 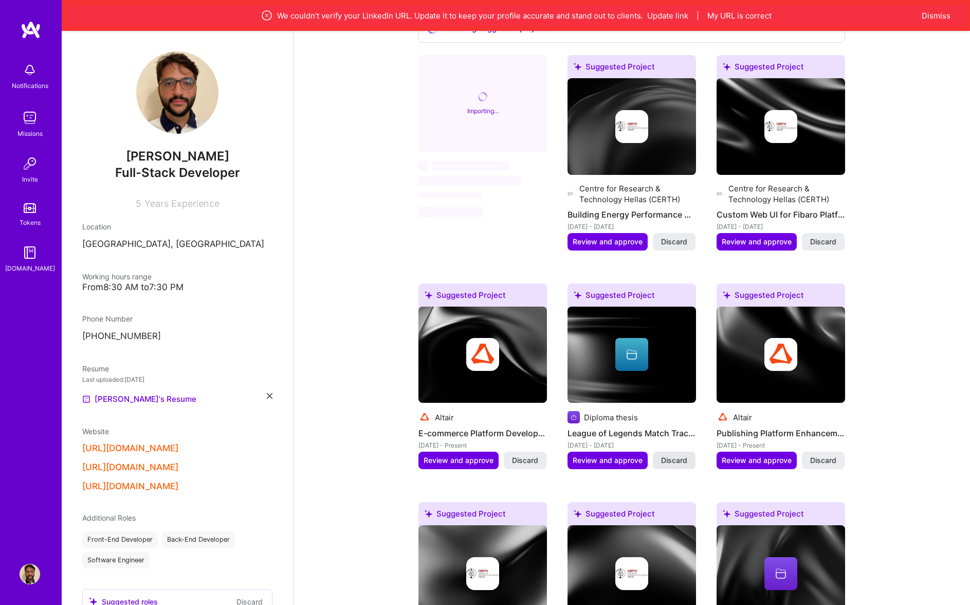 What do you see at coordinates (198, 539) in the screenshot?
I see `div: Back-End Developer` at bounding box center [198, 539].